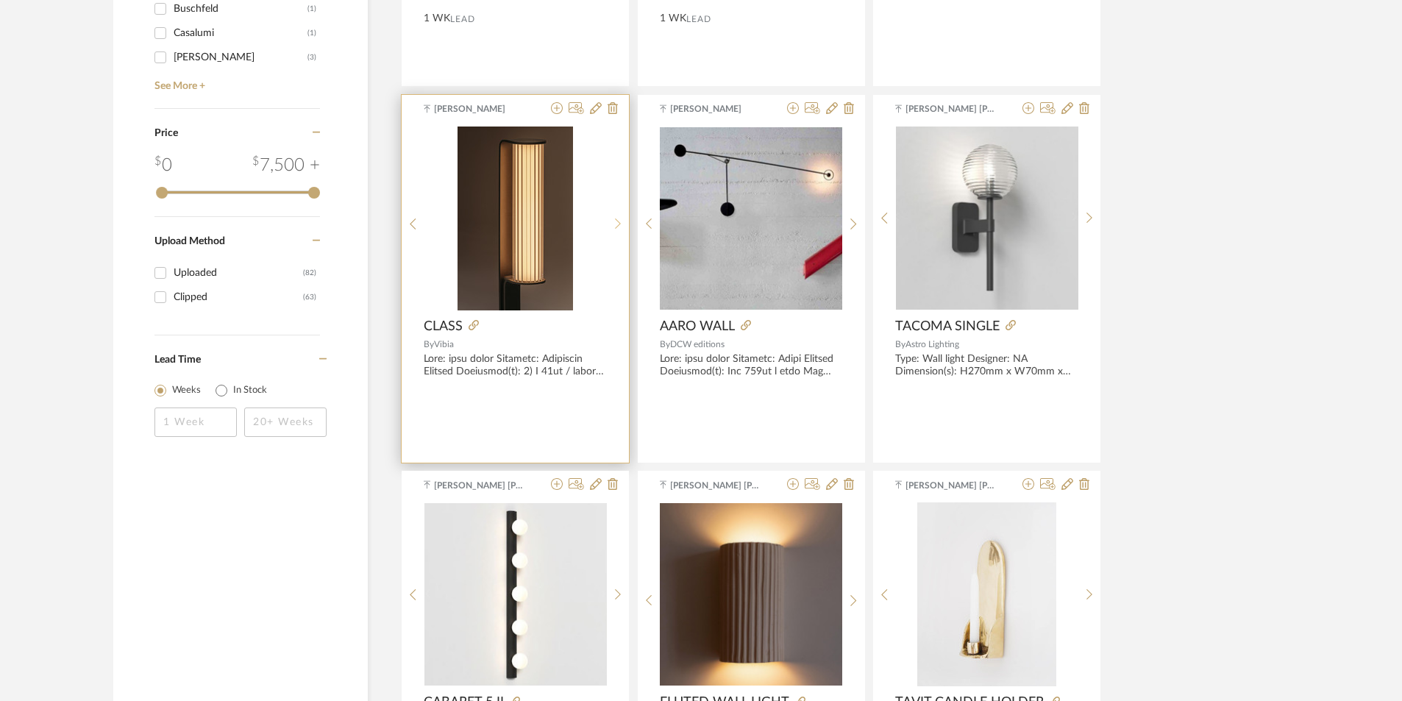 The image size is (1402, 701). I want to click on div: (3), so click(312, 57).